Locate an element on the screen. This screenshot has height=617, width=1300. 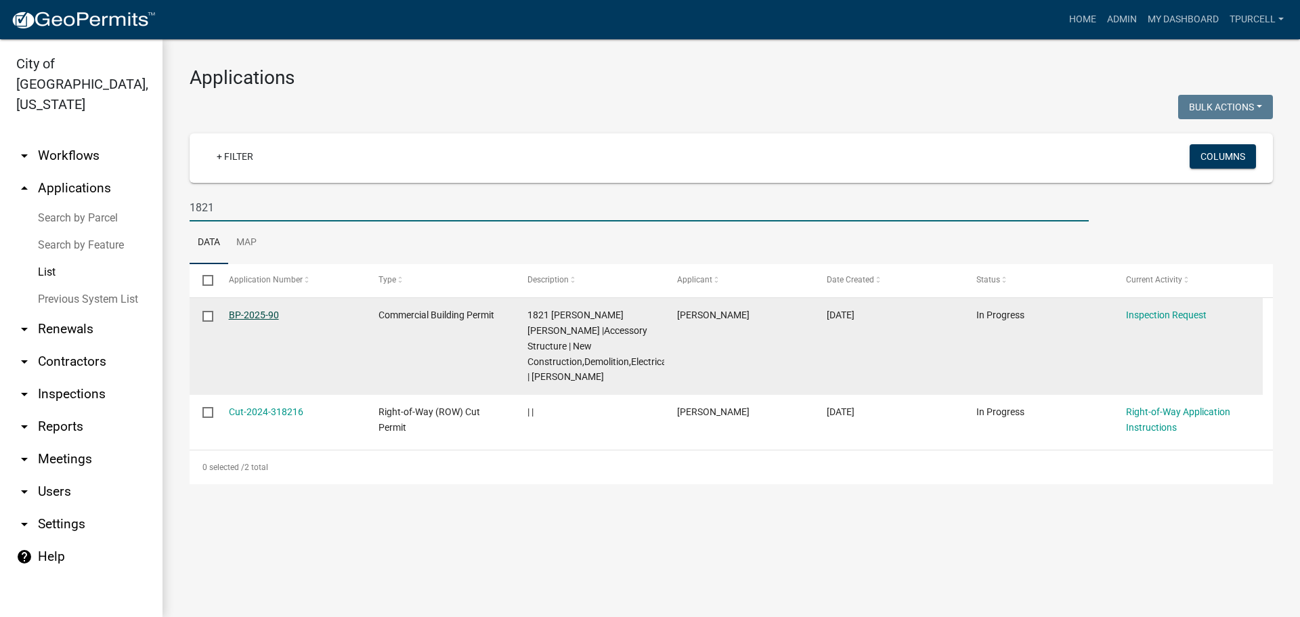
input: Search for applications is located at coordinates (639, 207).